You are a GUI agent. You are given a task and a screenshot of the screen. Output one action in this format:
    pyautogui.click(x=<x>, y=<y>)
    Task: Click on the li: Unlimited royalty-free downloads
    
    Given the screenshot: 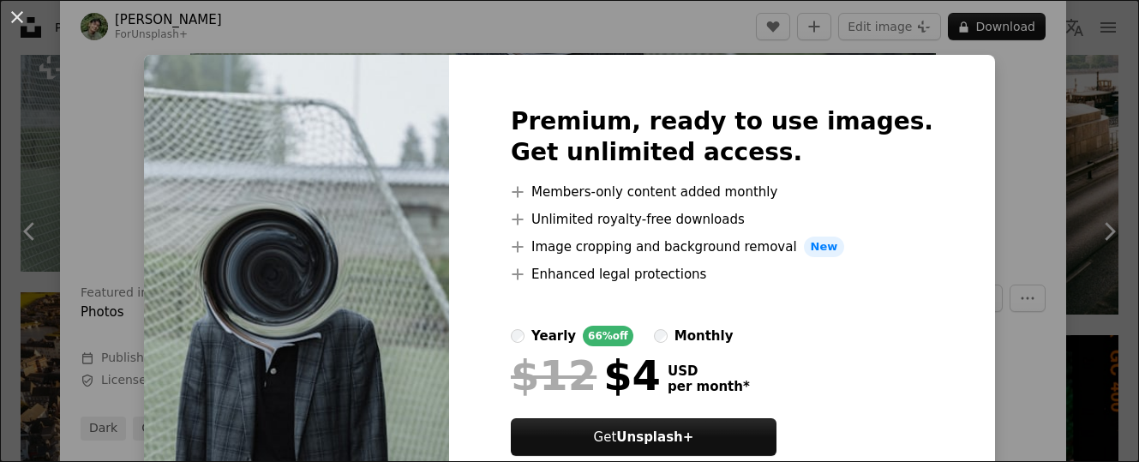 What is the action you would take?
    pyautogui.click(x=722, y=219)
    